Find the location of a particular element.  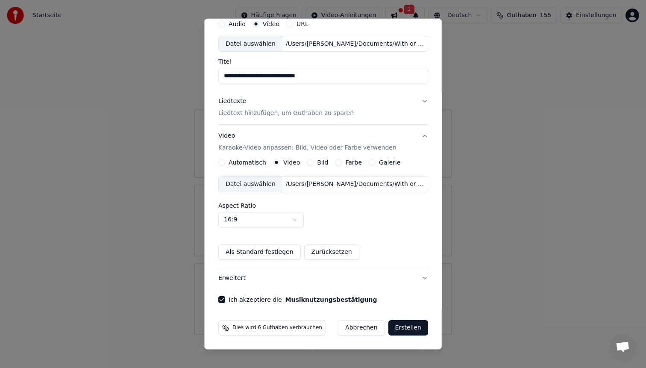

label: Aspect Ratio is located at coordinates (323, 205).